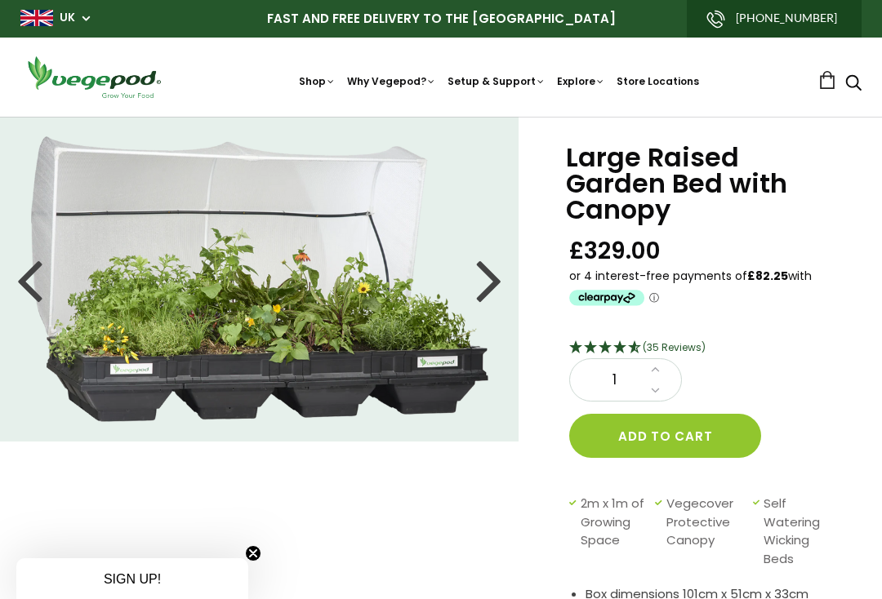 The height and width of the screenshot is (599, 882). What do you see at coordinates (657, 81) in the screenshot?
I see `a: Store Locations` at bounding box center [657, 81].